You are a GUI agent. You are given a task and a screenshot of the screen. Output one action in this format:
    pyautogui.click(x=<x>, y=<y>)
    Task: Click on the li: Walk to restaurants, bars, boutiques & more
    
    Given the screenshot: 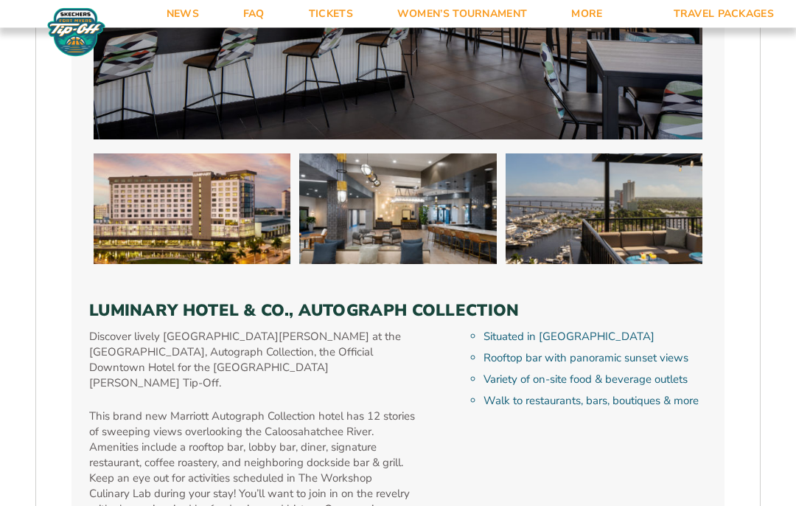 What is the action you would take?
    pyautogui.click(x=595, y=401)
    